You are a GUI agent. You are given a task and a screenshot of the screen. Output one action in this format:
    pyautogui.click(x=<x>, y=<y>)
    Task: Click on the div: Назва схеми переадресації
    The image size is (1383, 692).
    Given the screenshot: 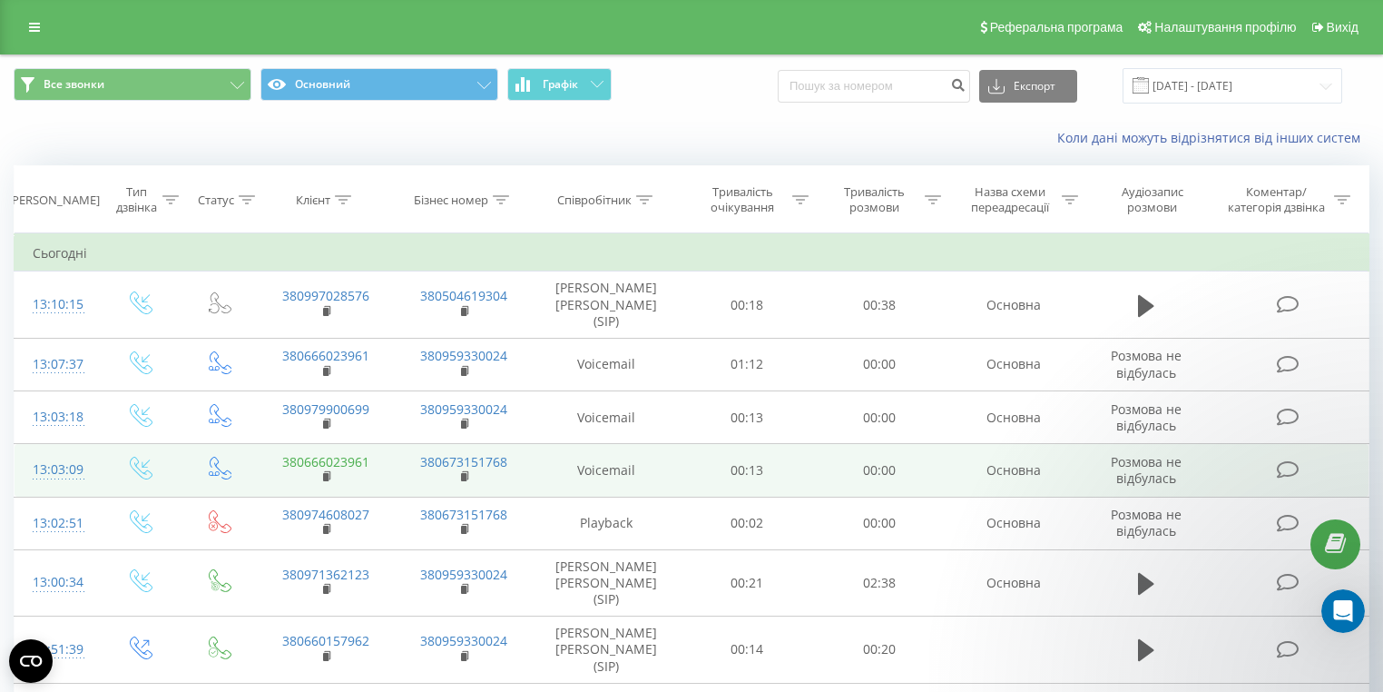 What is the action you would take?
    pyautogui.click(x=1010, y=200)
    